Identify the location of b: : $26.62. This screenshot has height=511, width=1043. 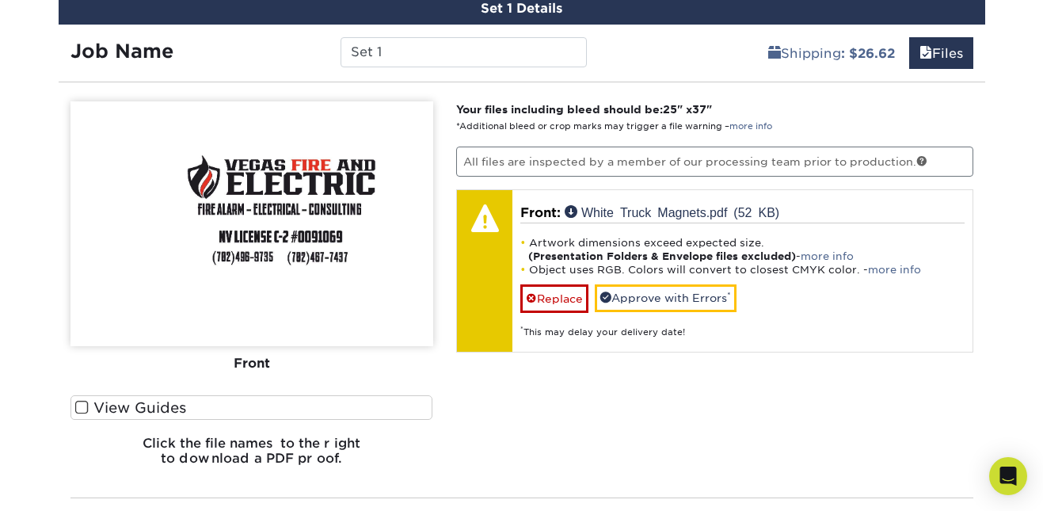
(868, 53).